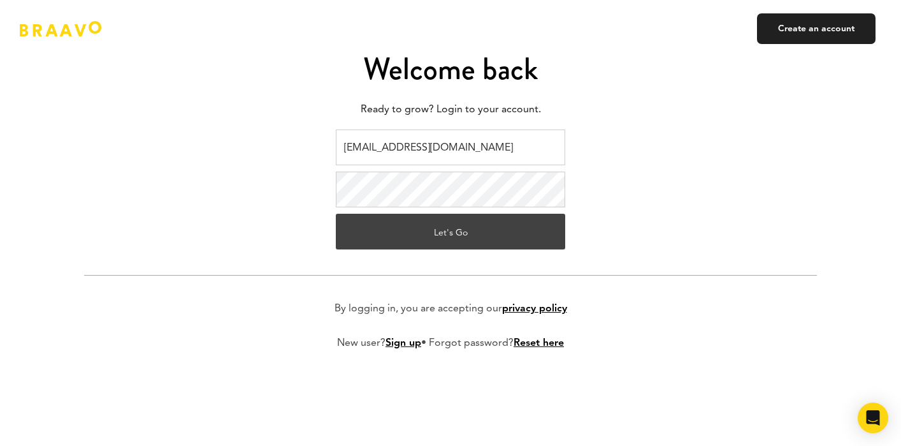  Describe the element at coordinates (451, 110) in the screenshot. I see `p: Ready to grow? Login to your account.` at that location.